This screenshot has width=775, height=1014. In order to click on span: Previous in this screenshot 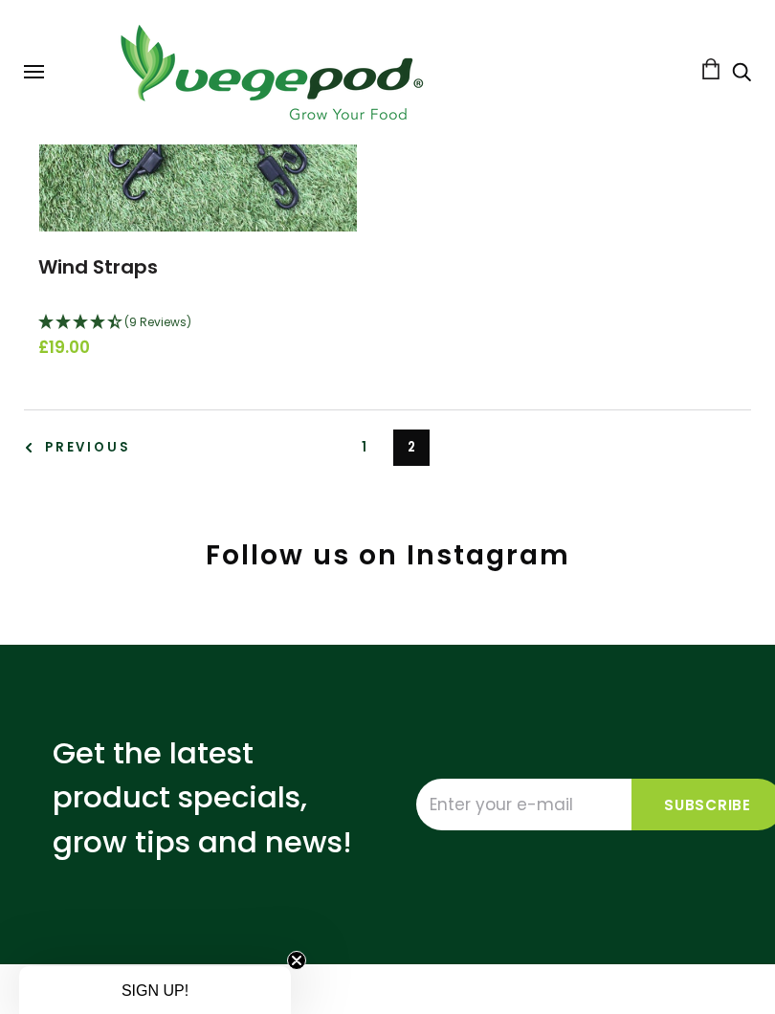, I will do `click(77, 447)`.